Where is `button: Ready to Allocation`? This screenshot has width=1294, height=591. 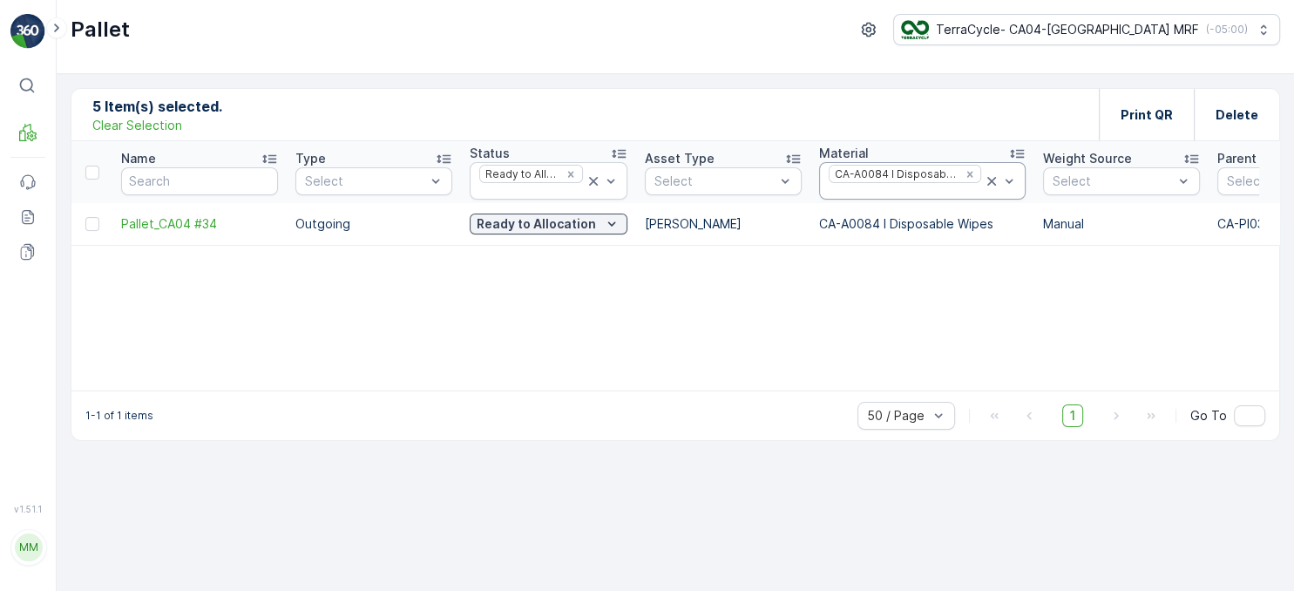 button: Ready to Allocation is located at coordinates (548, 224).